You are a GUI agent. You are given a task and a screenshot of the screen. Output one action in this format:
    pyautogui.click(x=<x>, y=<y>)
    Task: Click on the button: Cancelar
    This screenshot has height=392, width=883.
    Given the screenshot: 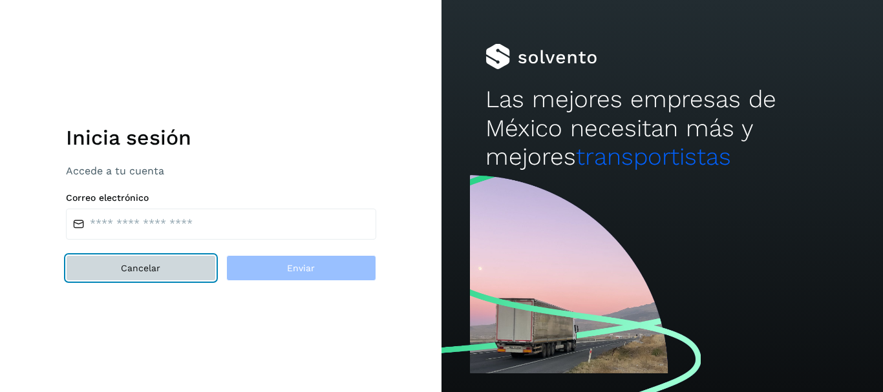 What is the action you would take?
    pyautogui.click(x=141, y=268)
    